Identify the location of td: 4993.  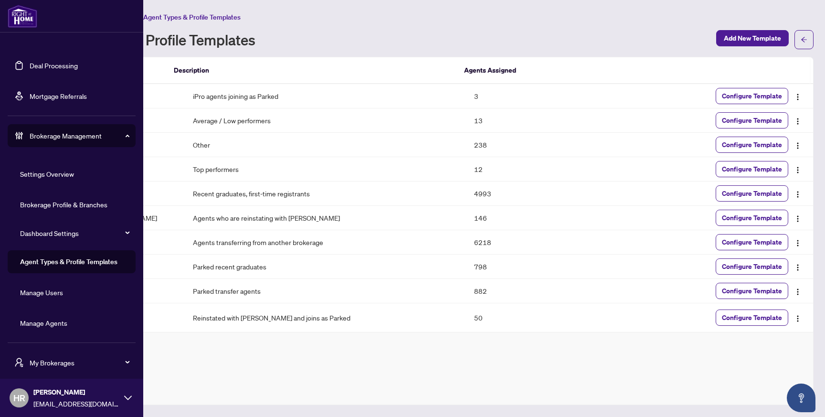
(537, 193).